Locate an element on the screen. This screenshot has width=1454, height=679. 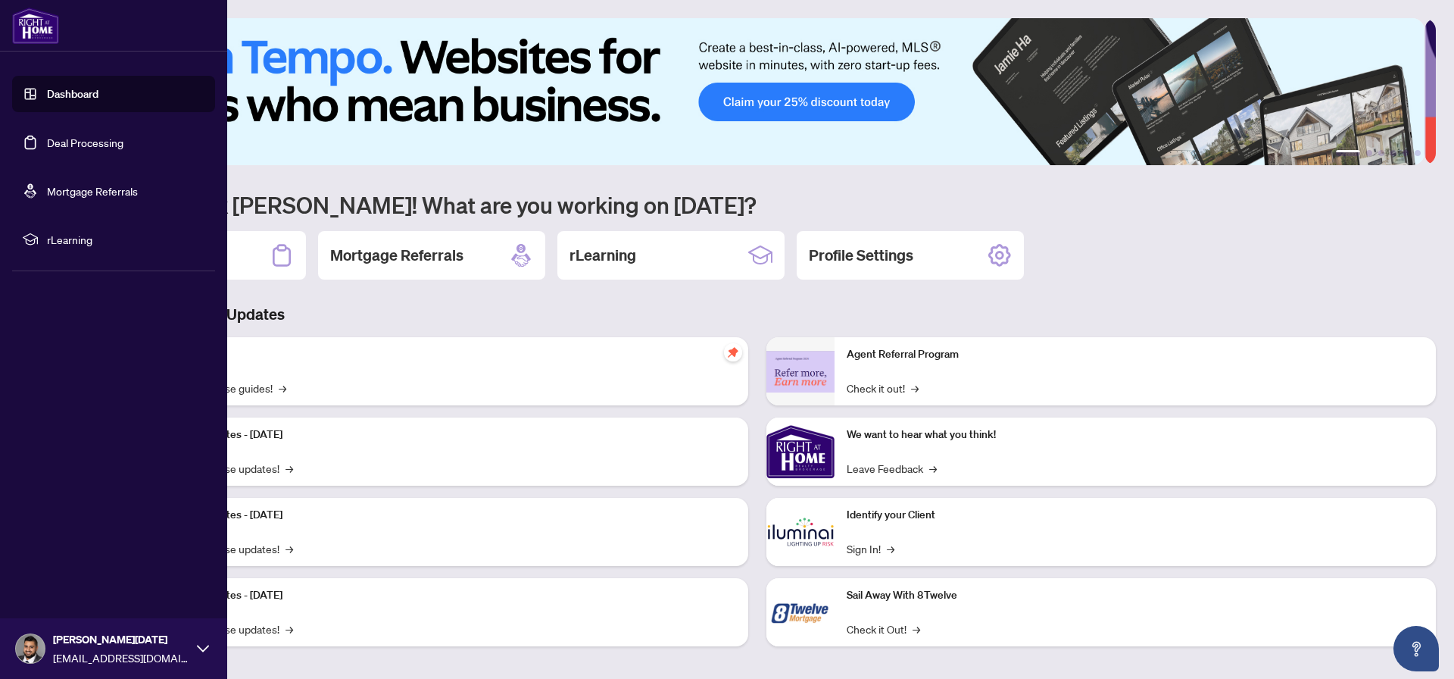
span: rLearning is located at coordinates (126, 239).